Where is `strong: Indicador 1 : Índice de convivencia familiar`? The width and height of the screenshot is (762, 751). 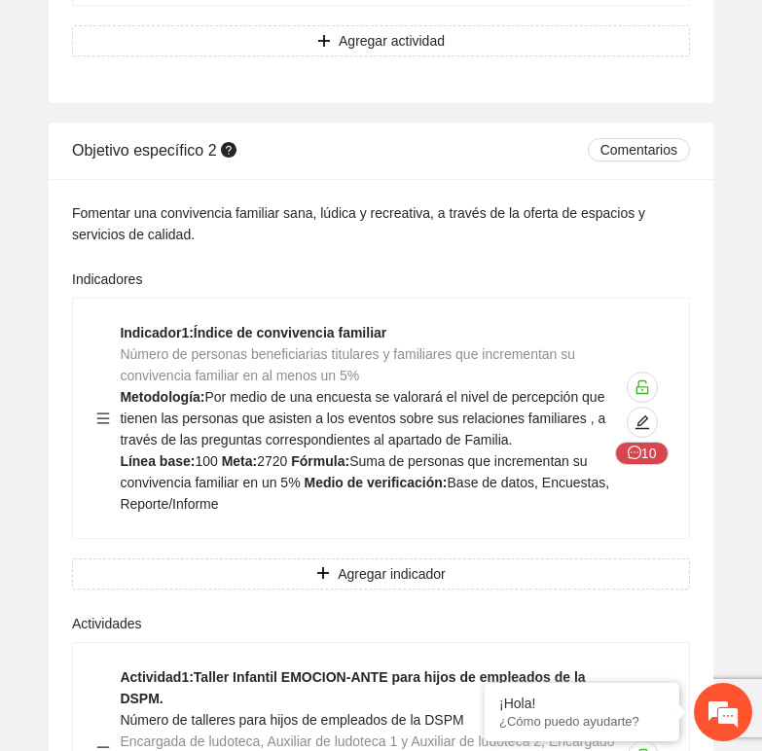 strong: Indicador 1 : Índice de convivencia familiar is located at coordinates (253, 333).